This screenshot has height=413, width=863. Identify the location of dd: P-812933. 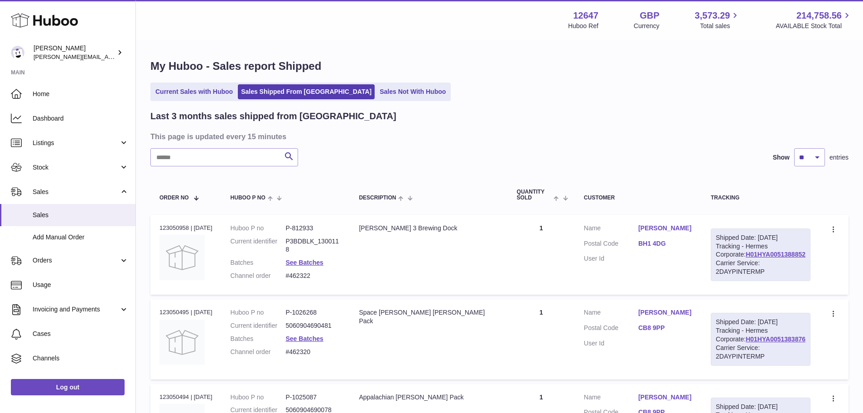
(313, 228).